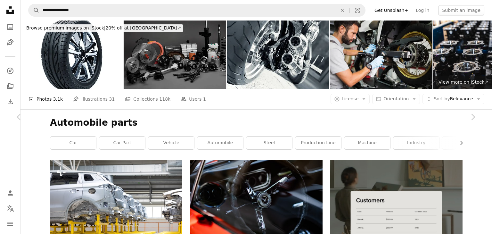 The width and height of the screenshot is (492, 234). I want to click on a: screw, so click(465, 143).